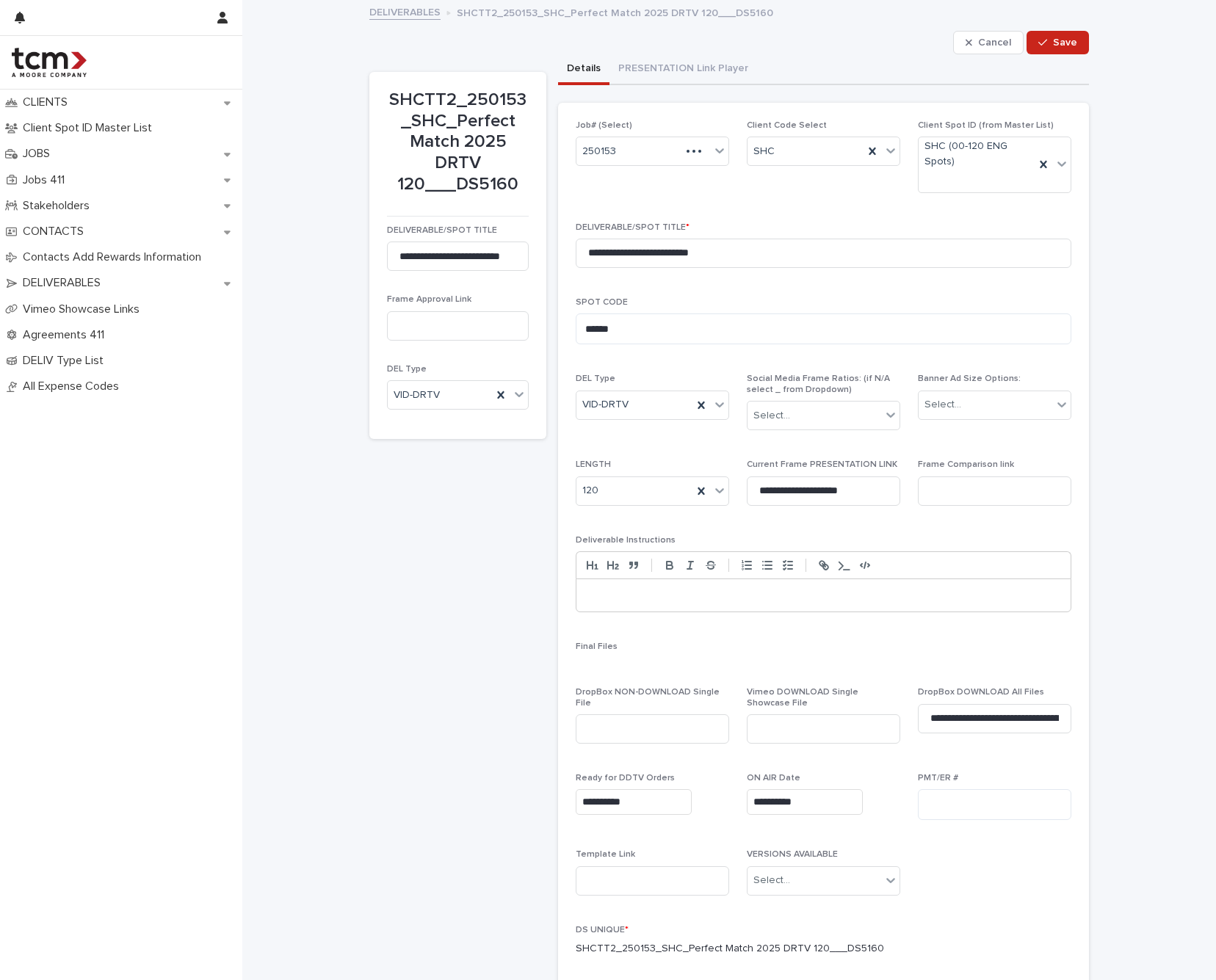 The width and height of the screenshot is (1216, 980). What do you see at coordinates (590, 490) in the screenshot?
I see `span: 120` at bounding box center [590, 490].